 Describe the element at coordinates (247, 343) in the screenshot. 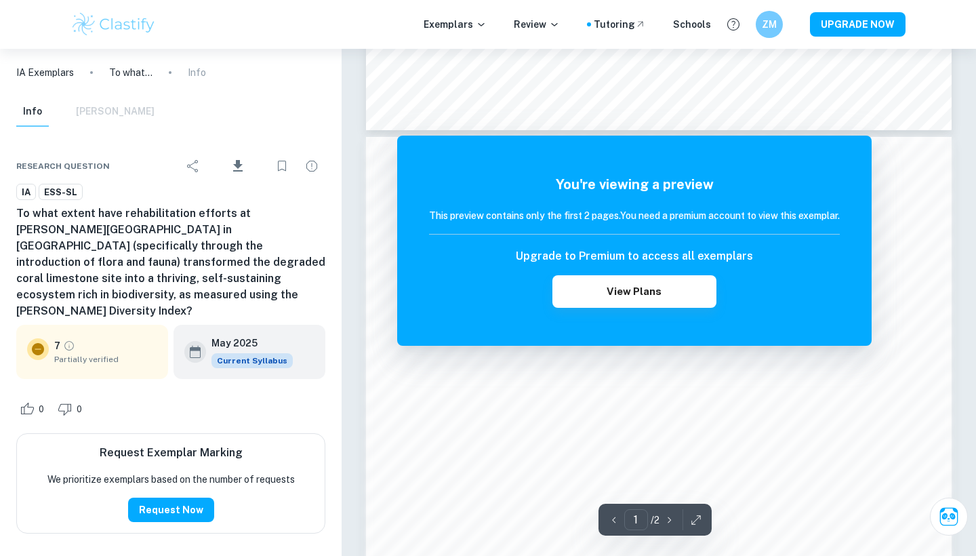

I see `h6: May 2025` at that location.